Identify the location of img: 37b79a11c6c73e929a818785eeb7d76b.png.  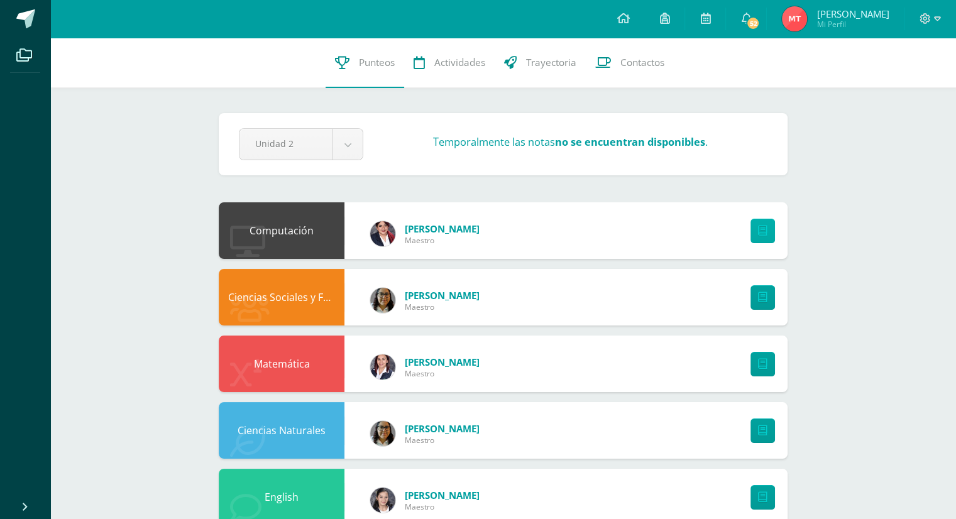
(795, 19).